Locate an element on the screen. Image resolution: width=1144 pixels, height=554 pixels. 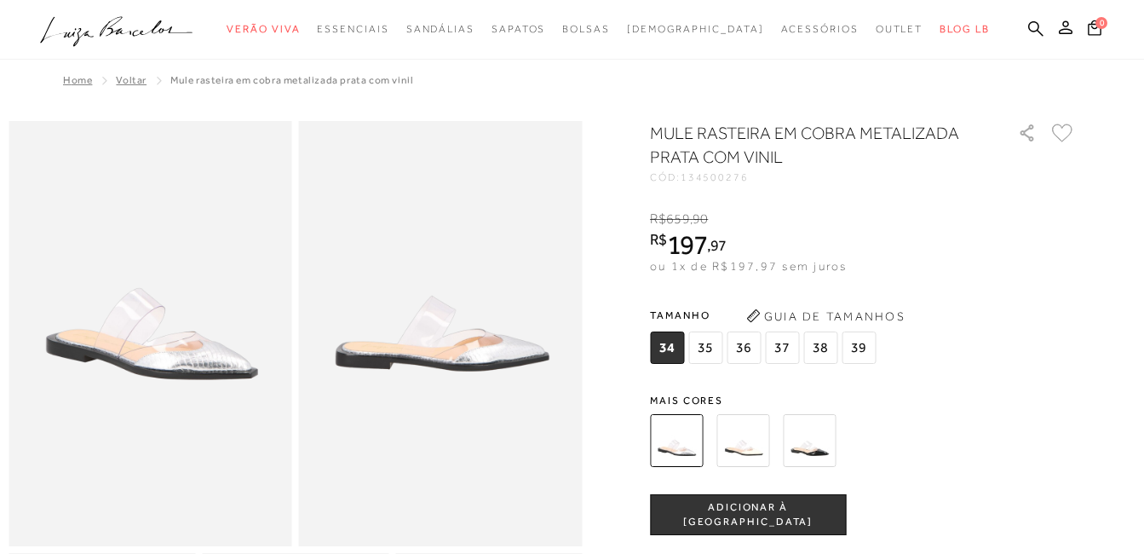
span: 197 is located at coordinates (686, 244).